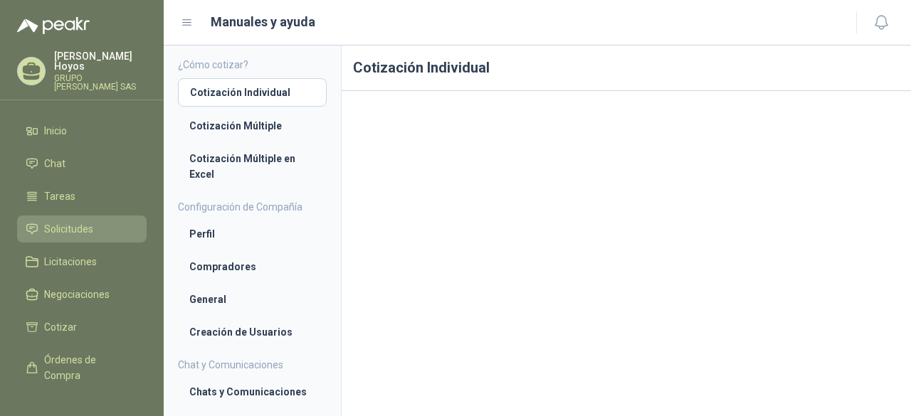 This screenshot has height=416, width=911. What do you see at coordinates (263, 22) in the screenshot?
I see `h1: Manuales y ayuda` at bounding box center [263, 22].